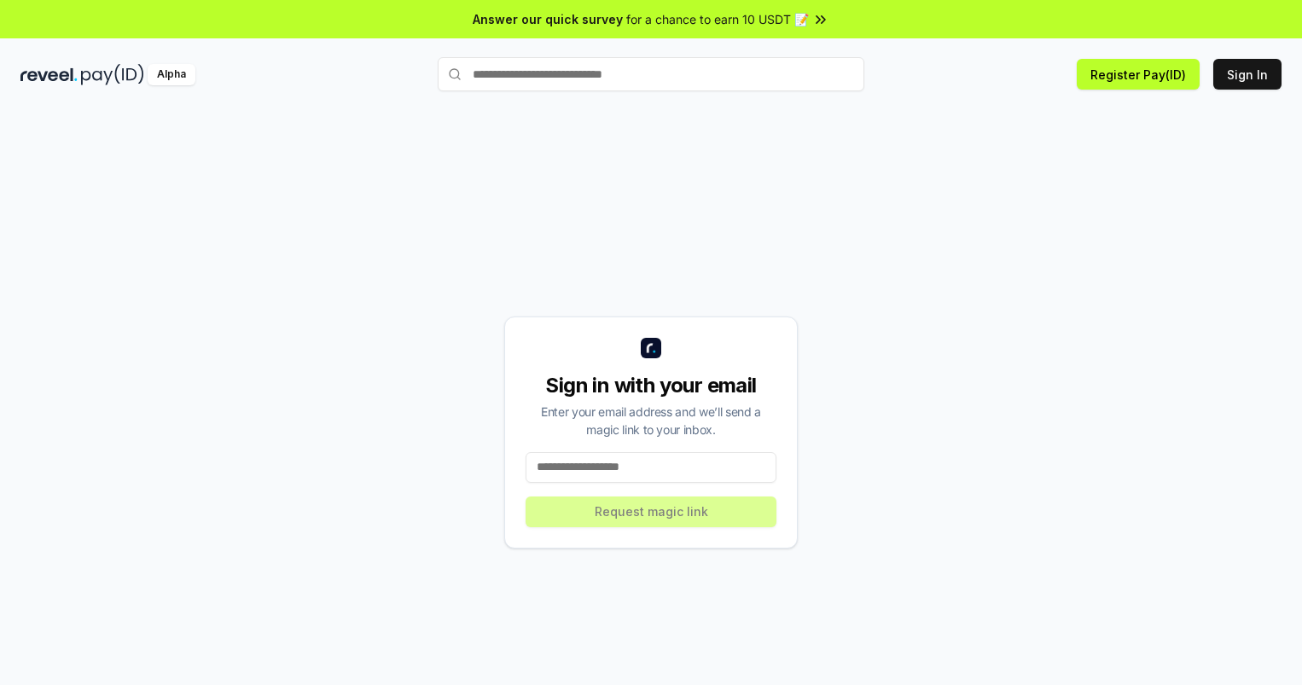 Image resolution: width=1302 pixels, height=685 pixels. What do you see at coordinates (113, 74) in the screenshot?
I see `img: pay_id` at bounding box center [113, 74].